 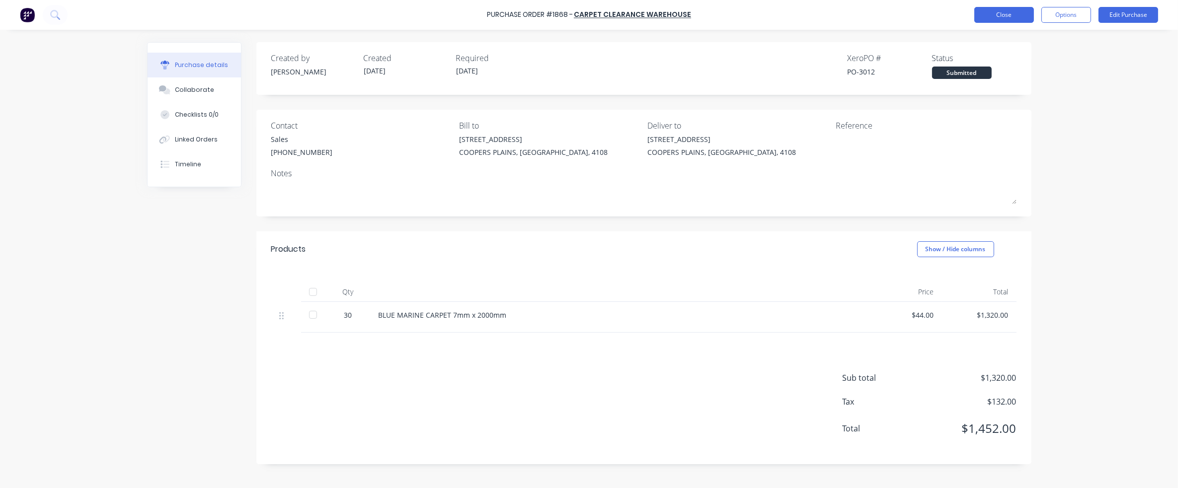 I want to click on div: $44.00, so click(x=905, y=315).